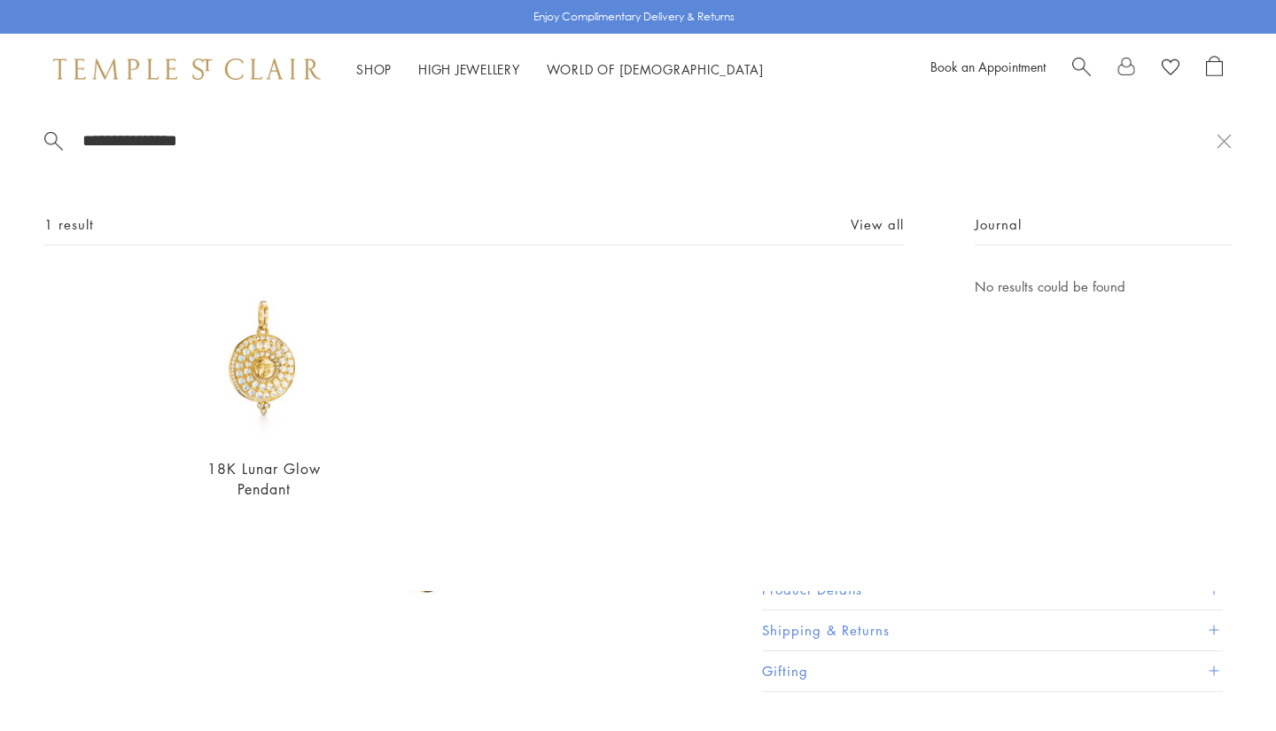  Describe the element at coordinates (1103, 286) in the screenshot. I see `p: No results could be found` at that location.